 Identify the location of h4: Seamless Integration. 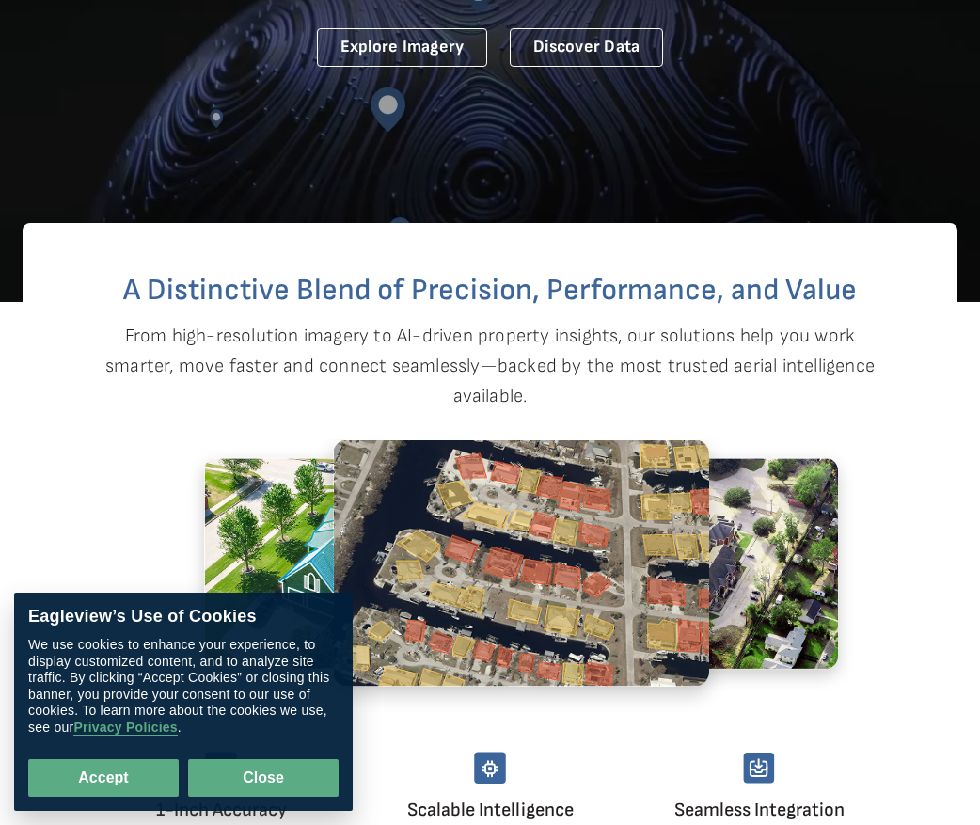
(759, 810).